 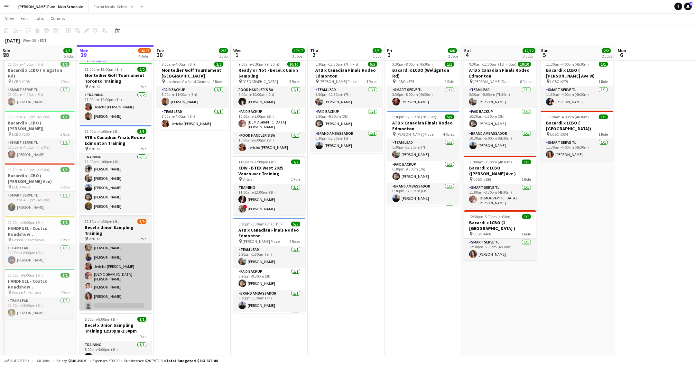 What do you see at coordinates (160, 50) in the screenshot?
I see `span: Tue` at bounding box center [160, 50].